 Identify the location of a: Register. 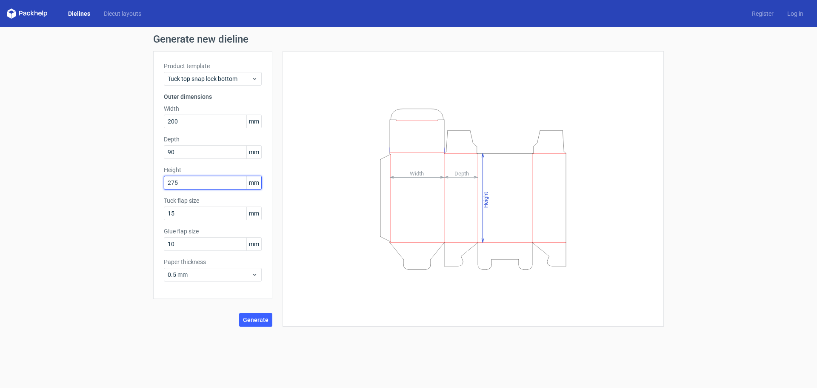
(763, 14).